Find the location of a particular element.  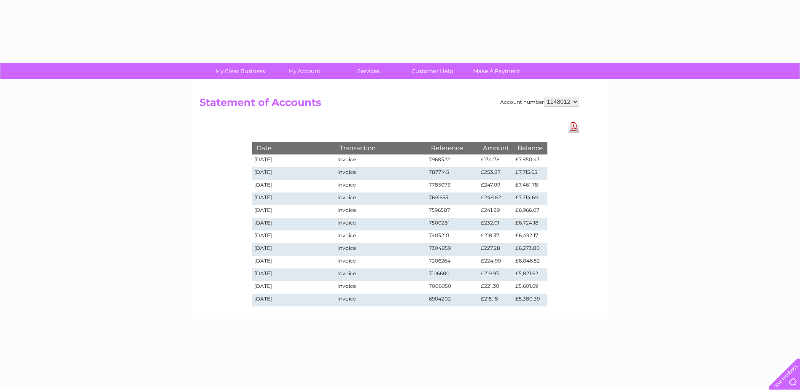

td: 7206264 is located at coordinates (453, 262).